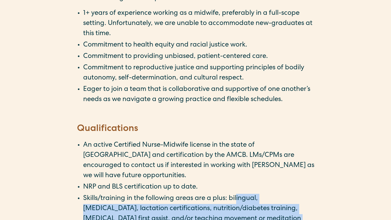 This screenshot has width=391, height=220. I want to click on li: Commitment to reproductive justice and supporting principles of bodily autonomy, self-determinati..., so click(199, 73).